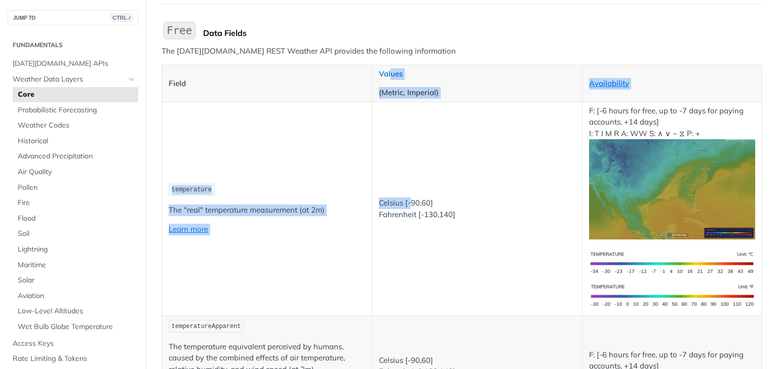 The image size is (778, 369). What do you see at coordinates (672, 296) in the screenshot?
I see `img: temperature-us` at bounding box center [672, 296].